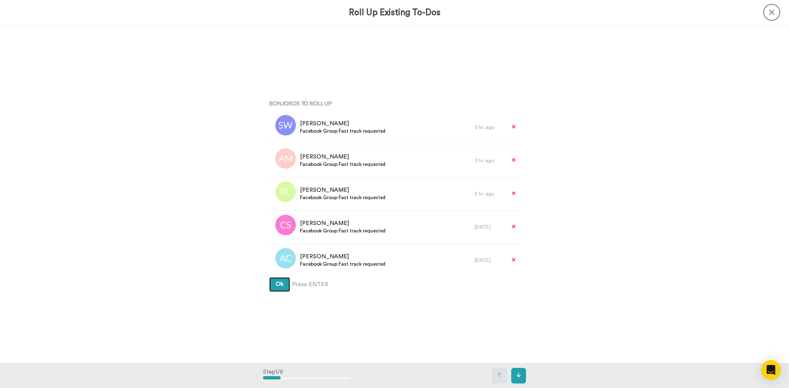  Describe the element at coordinates (279, 284) in the screenshot. I see `span: Ok` at that location.